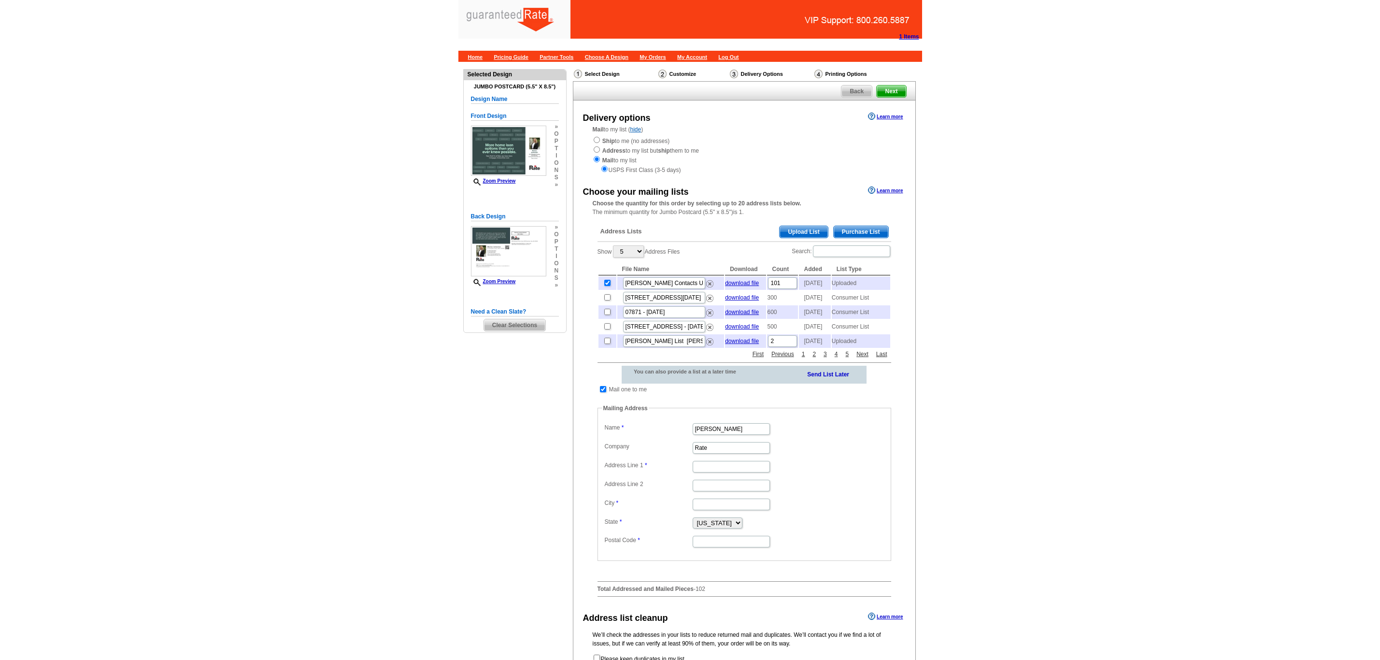 This screenshot has width=1380, height=660. Describe the element at coordinates (515, 99) in the screenshot. I see `h5: Design Name` at that location.